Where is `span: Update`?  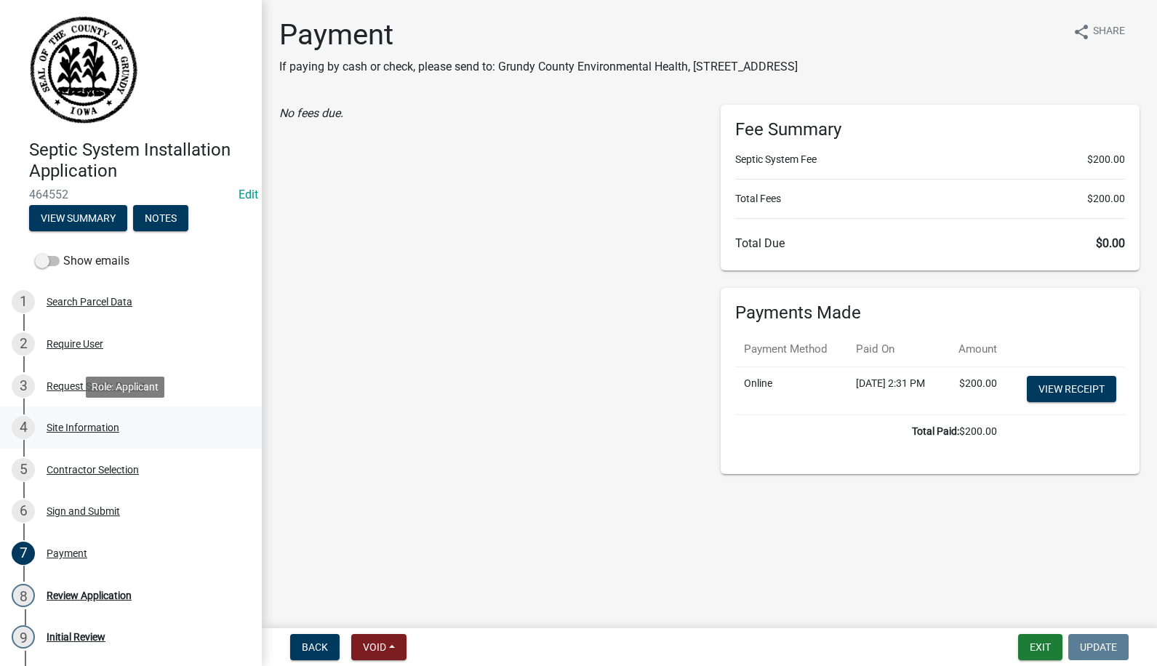 span: Update is located at coordinates (1098, 647).